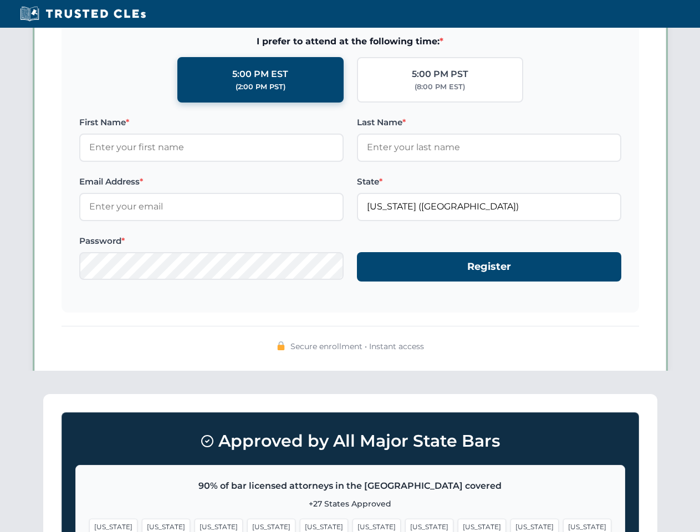 The image size is (700, 532). Describe the element at coordinates (350, 441) in the screenshot. I see `h3: Approved by All Major State Bars` at that location.